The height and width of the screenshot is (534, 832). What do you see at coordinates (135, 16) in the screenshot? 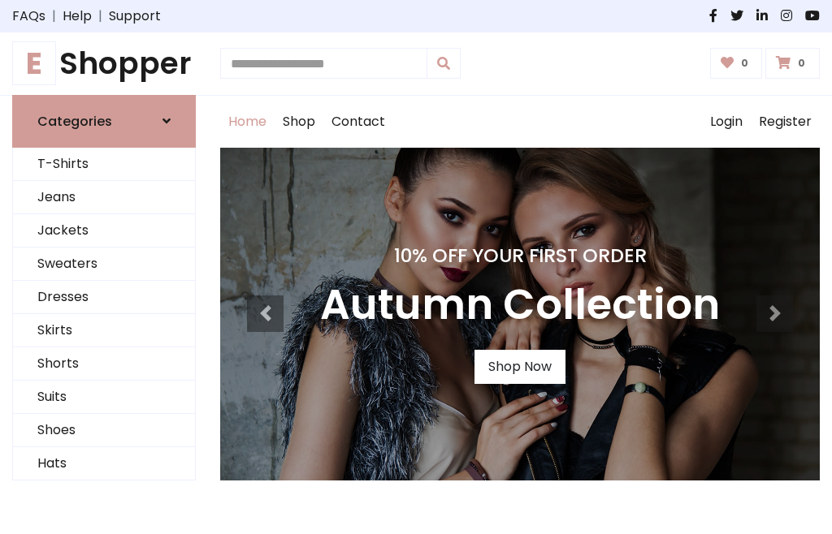
I see `a: Support` at bounding box center [135, 16].